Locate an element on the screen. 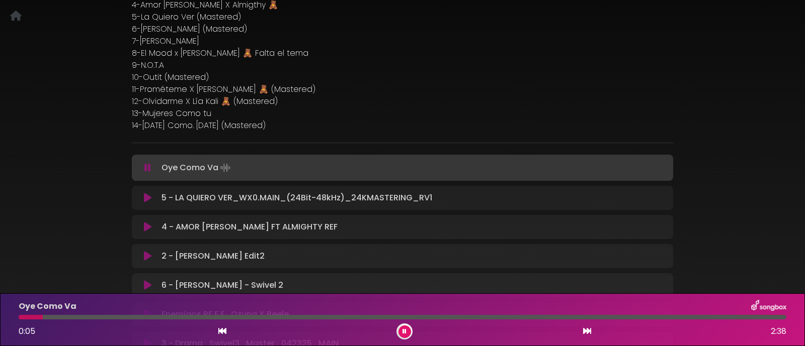  p: 5 - LA QUIERO VER_WX0.MAIN_(24Bit-48kHz)_24KMASTERING_RV1 is located at coordinates (297, 198).